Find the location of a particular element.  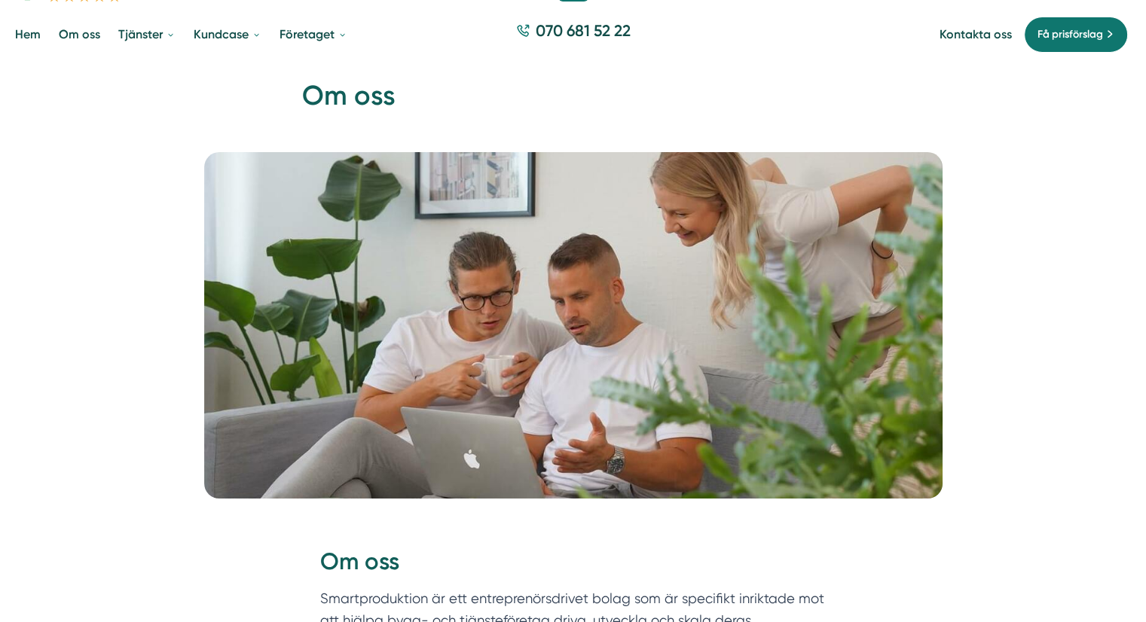

h2: Om oss is located at coordinates (573, 567).